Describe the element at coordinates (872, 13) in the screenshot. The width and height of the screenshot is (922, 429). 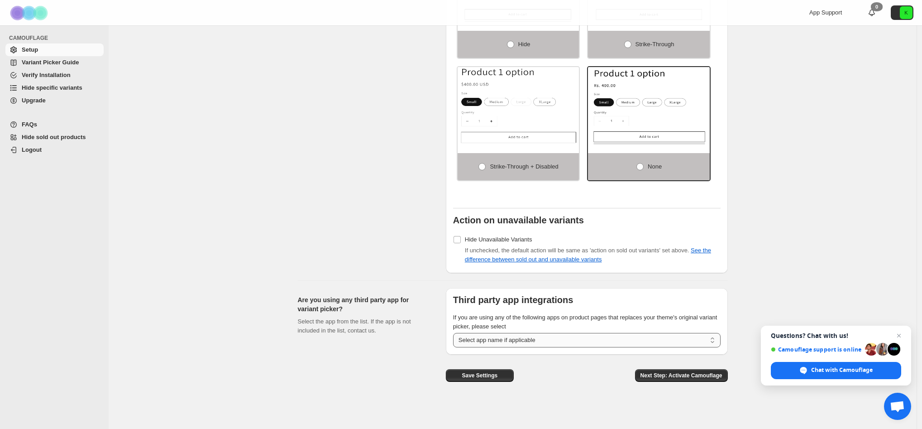
I see `a: 0` at that location.